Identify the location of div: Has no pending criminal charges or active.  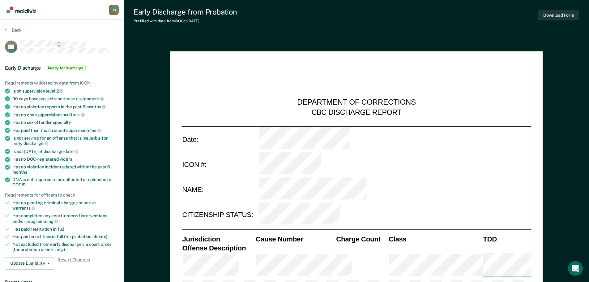
(66, 205).